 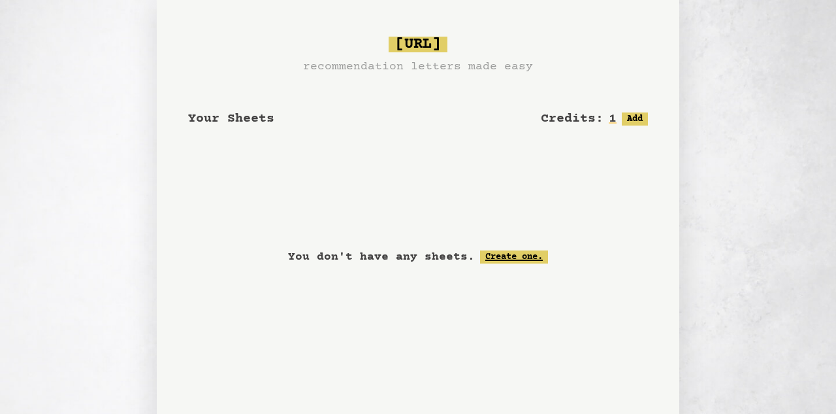 What do you see at coordinates (635, 119) in the screenshot?
I see `button: Add` at bounding box center [635, 119].